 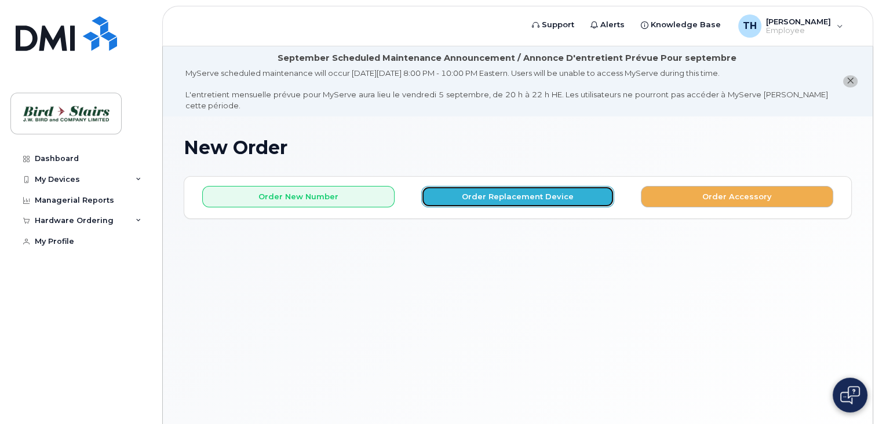 What do you see at coordinates (518, 147) in the screenshot?
I see `h1: New Order` at bounding box center [518, 147].